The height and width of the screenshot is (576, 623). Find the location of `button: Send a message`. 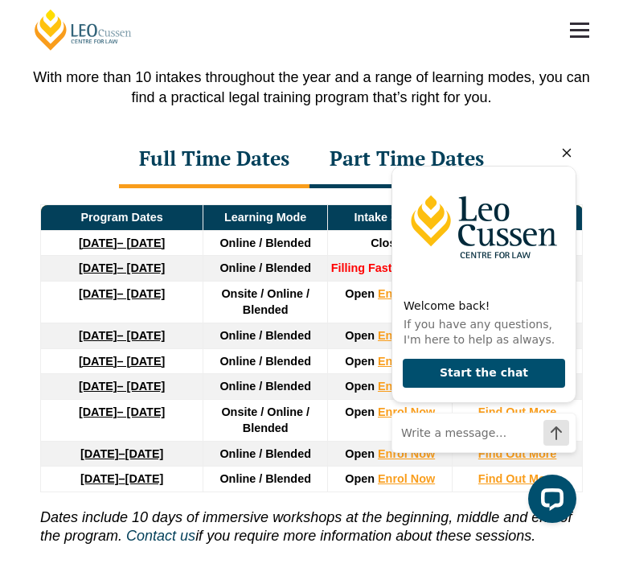

button: Send a message is located at coordinates (178, 297).